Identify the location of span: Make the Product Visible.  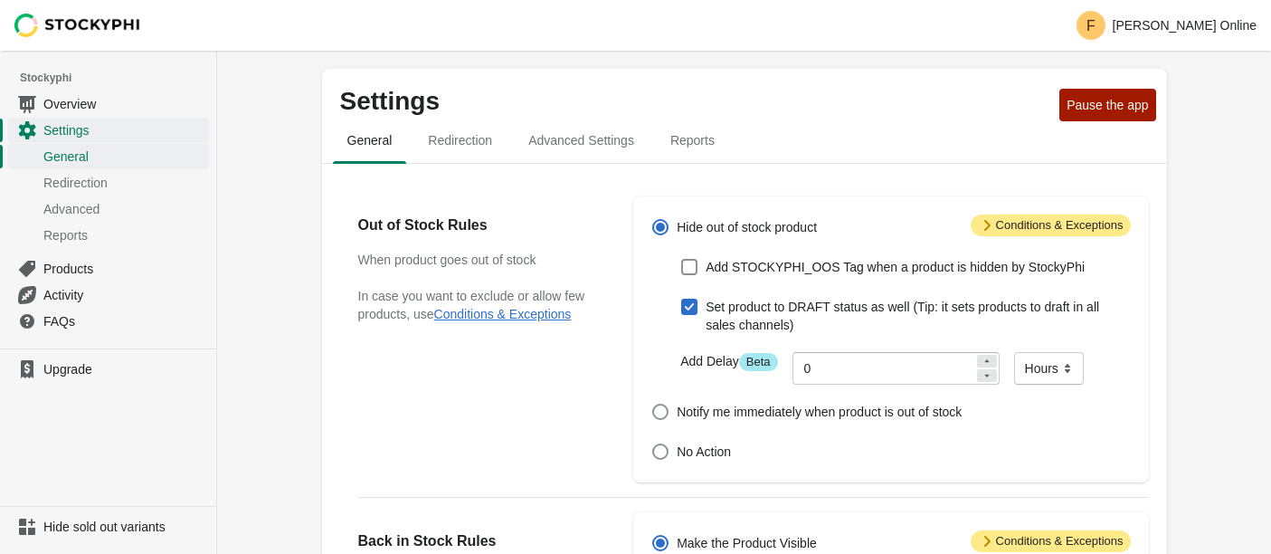
(746, 543).